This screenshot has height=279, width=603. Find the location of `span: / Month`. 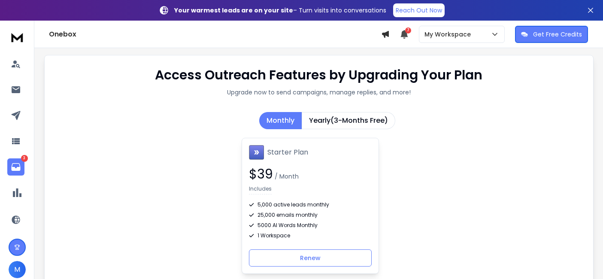

span: / Month is located at coordinates (286, 176).